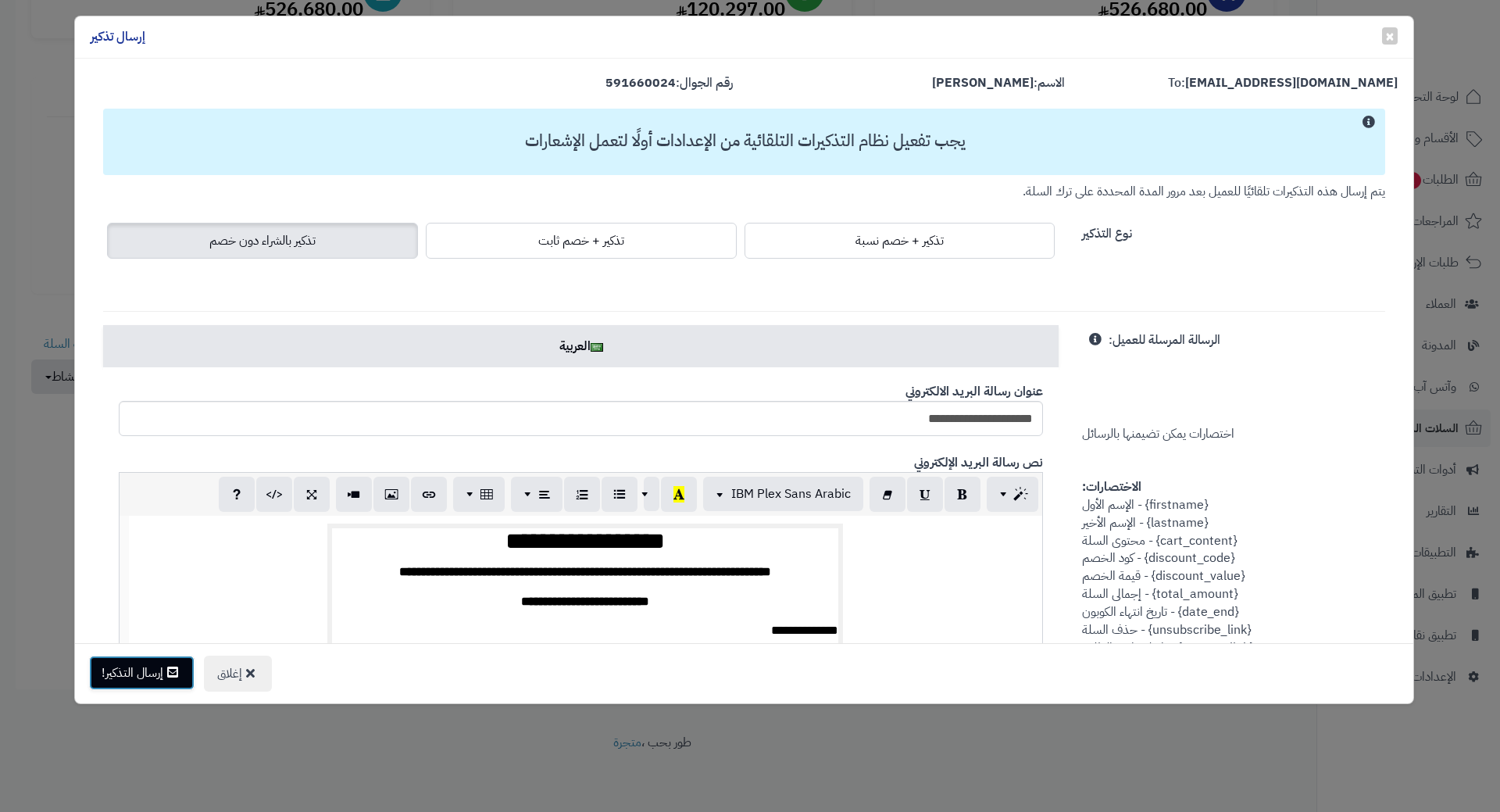 Image resolution: width=1500 pixels, height=812 pixels. What do you see at coordinates (1108, 231) in the screenshot?
I see `label: نوع التذكير` at bounding box center [1108, 231].